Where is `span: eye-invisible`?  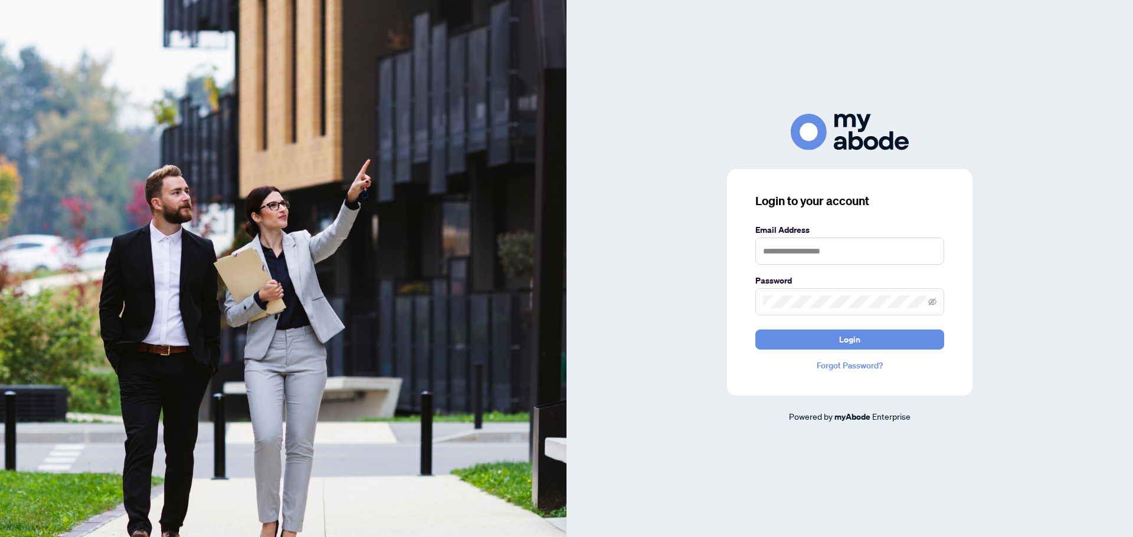
span: eye-invisible is located at coordinates (932, 302).